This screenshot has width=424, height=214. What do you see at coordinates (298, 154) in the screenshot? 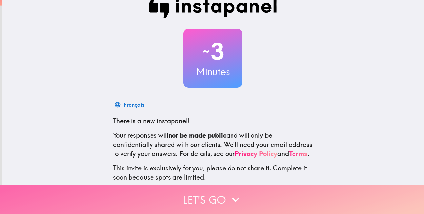
I see `a: Terms` at bounding box center [298, 154].